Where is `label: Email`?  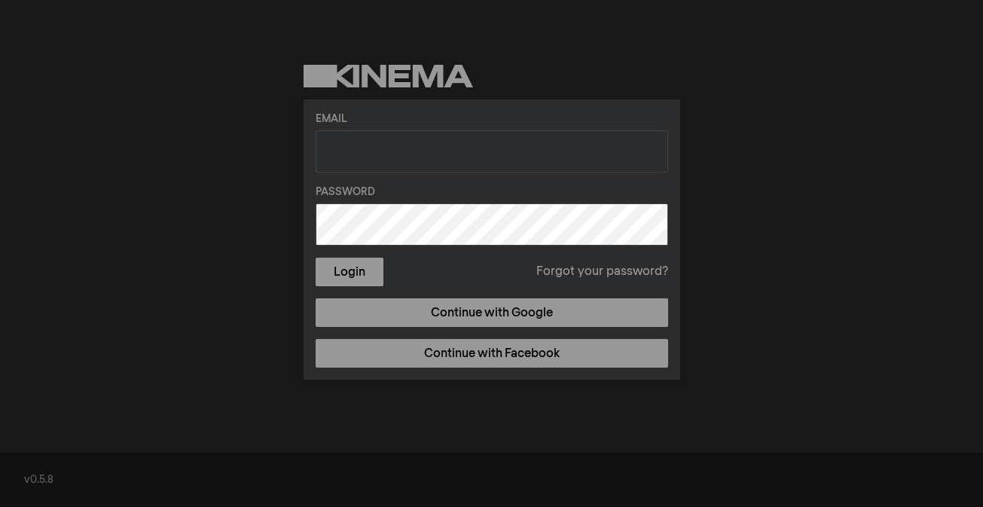
label: Email is located at coordinates (492, 119).